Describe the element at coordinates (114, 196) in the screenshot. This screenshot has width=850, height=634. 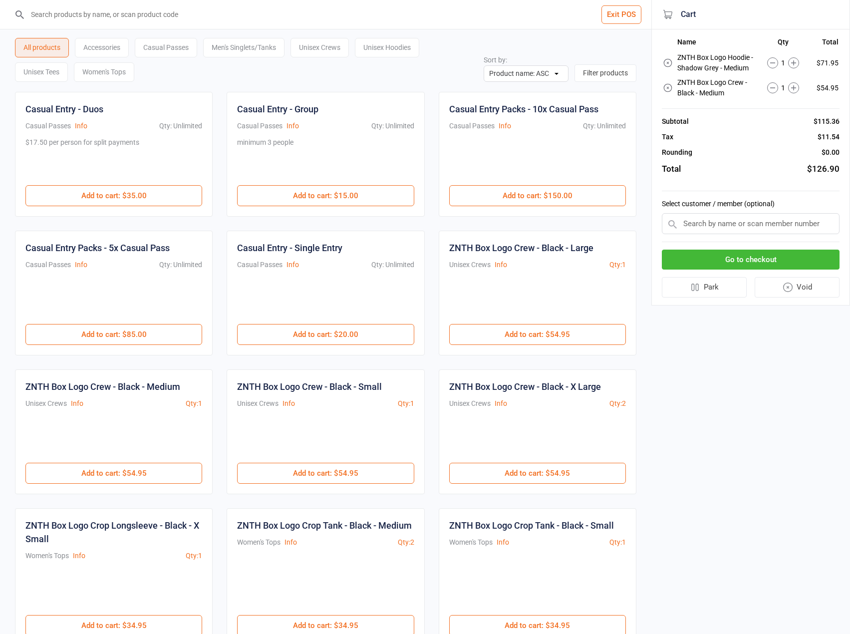
I see `button: Add to cart: $35.00` at that location.